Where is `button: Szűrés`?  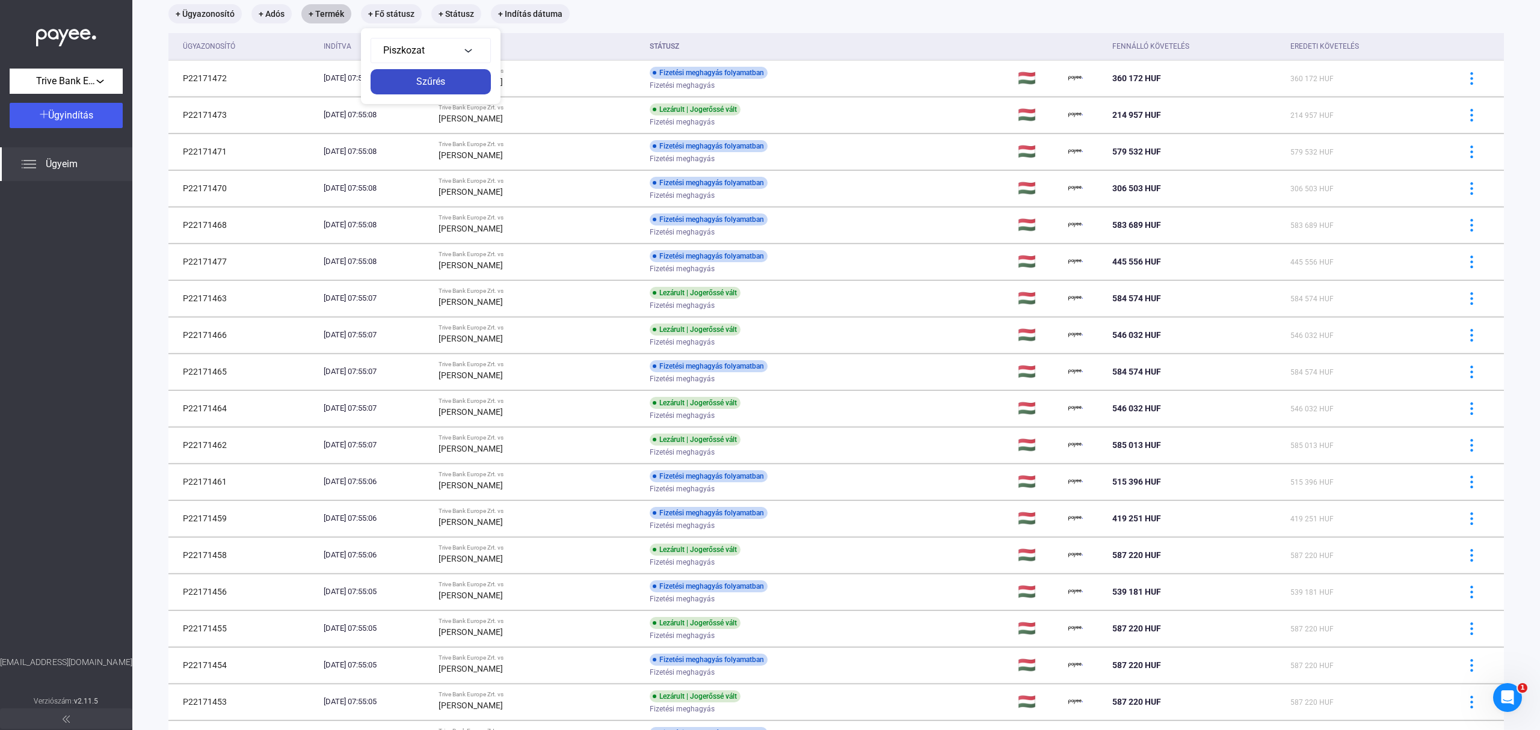
button: Szűrés is located at coordinates (431, 82).